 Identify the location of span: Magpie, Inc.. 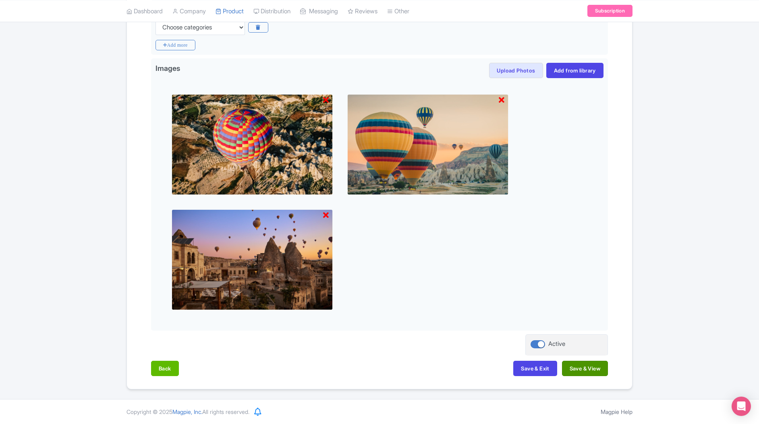
(187, 412).